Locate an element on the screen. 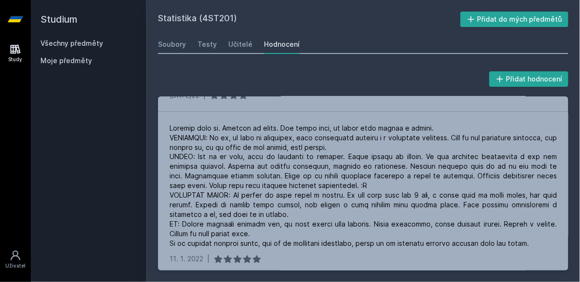 This screenshot has height=282, width=580. div: Loremip dolo si. Ametcon ad elits. Doe tempo inci, ut labor etdo magnaa e admini. VENIAMQUI: No e... is located at coordinates (363, 186).